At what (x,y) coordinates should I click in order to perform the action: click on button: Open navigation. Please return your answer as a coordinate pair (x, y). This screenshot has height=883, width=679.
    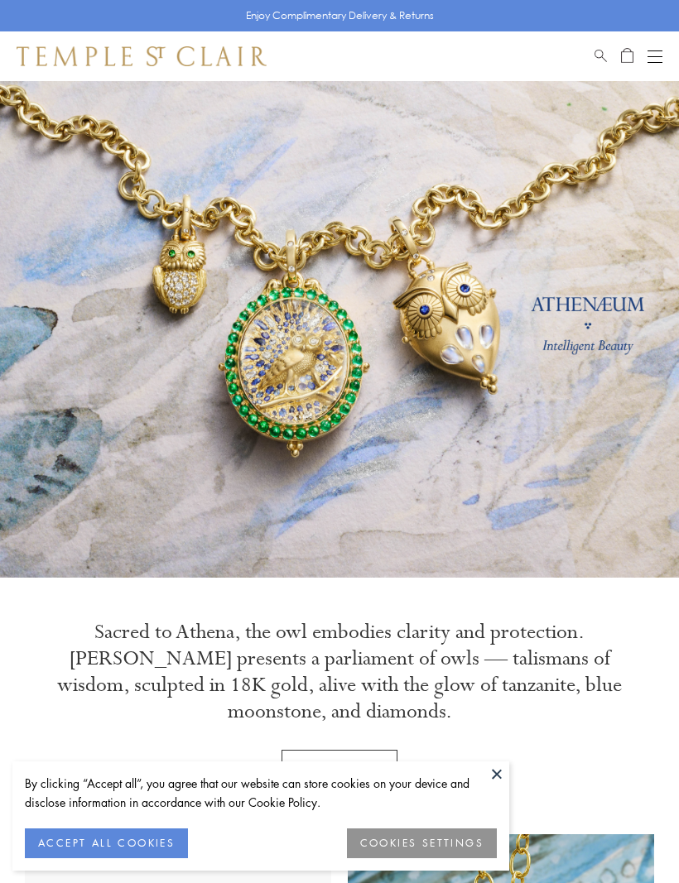
    Looking at the image, I should click on (655, 56).